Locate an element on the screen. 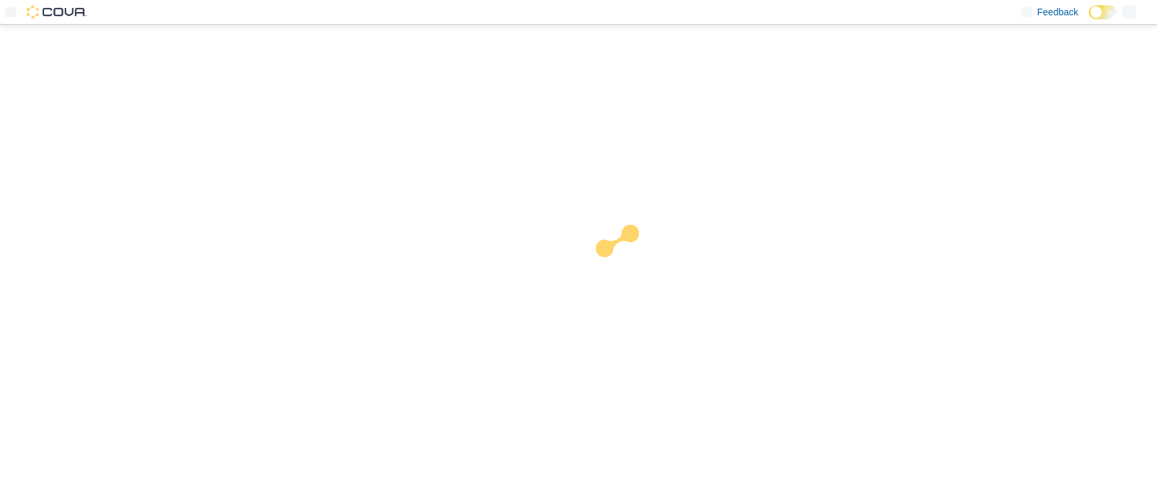 This screenshot has width=1157, height=499. span: Dark Mode is located at coordinates (1088, 19).